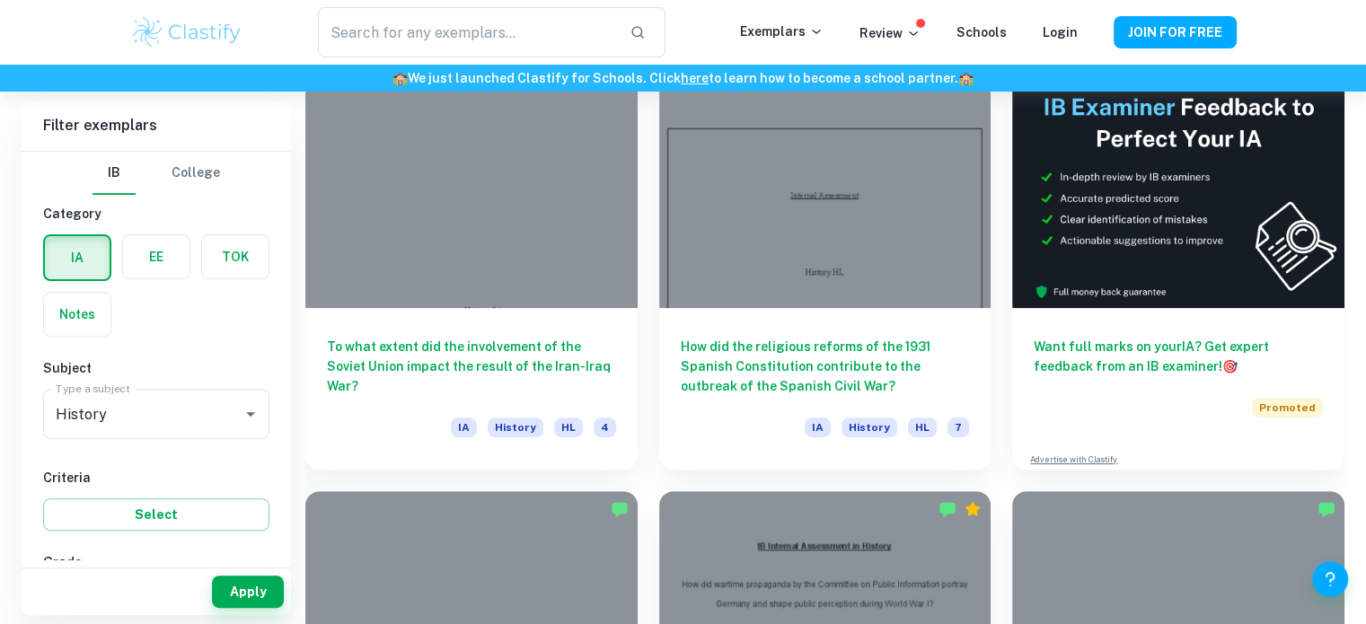 This screenshot has height=624, width=1366. Describe the element at coordinates (1175, 32) in the screenshot. I see `a: JOIN FOR FREE` at that location.